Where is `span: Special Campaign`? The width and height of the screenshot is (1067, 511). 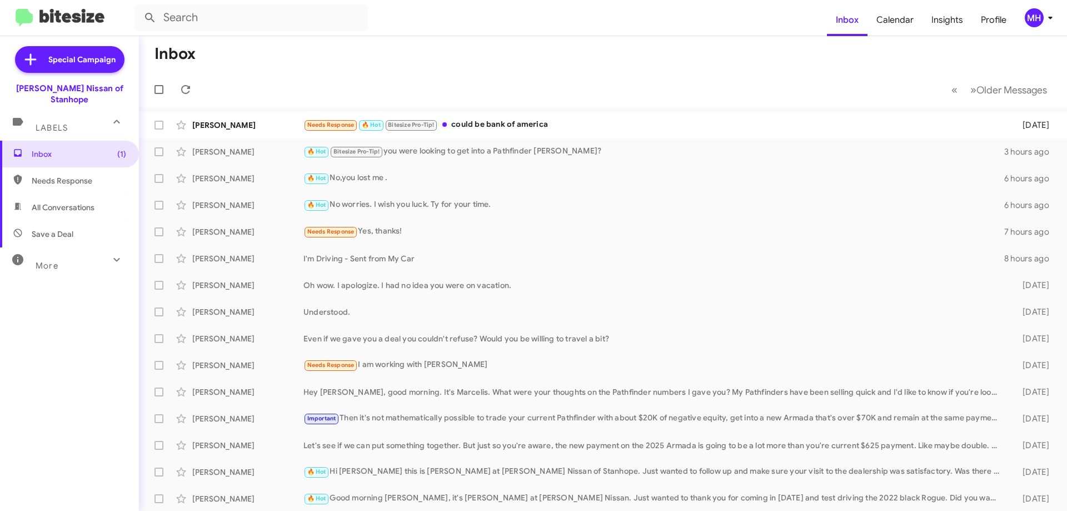
span: Special Campaign is located at coordinates (82, 59).